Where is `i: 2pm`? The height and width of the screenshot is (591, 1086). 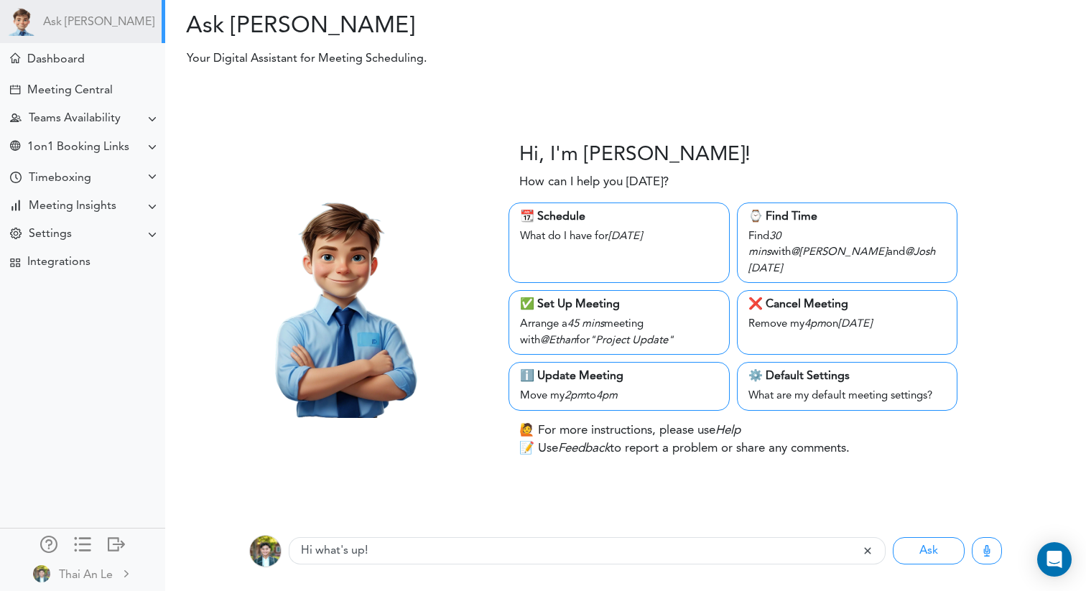 i: 2pm is located at coordinates (575, 396).